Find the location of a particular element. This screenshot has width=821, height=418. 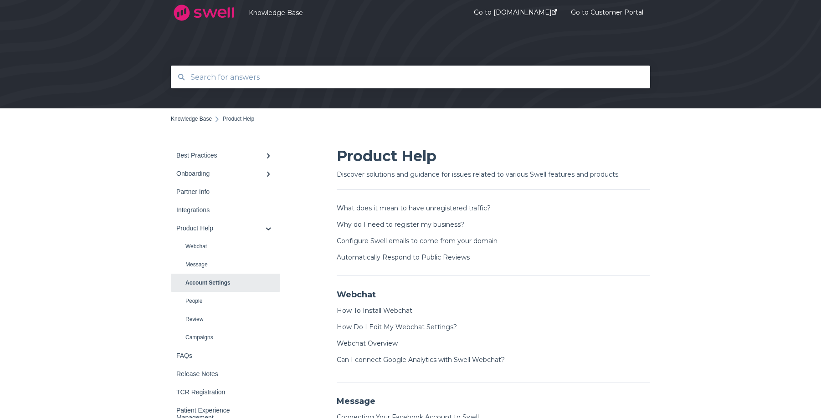

a: Review is located at coordinates (226, 320).